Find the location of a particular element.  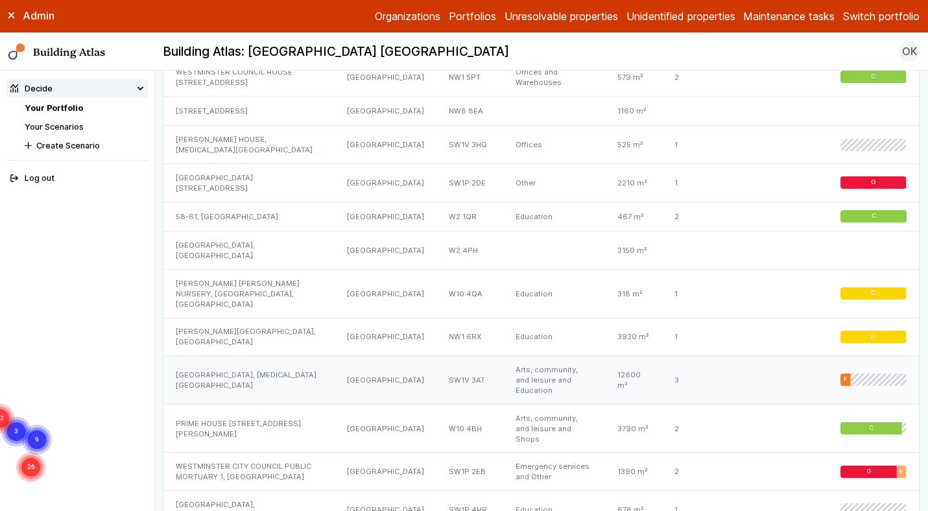

div: SW1P 2EB is located at coordinates (470, 472).